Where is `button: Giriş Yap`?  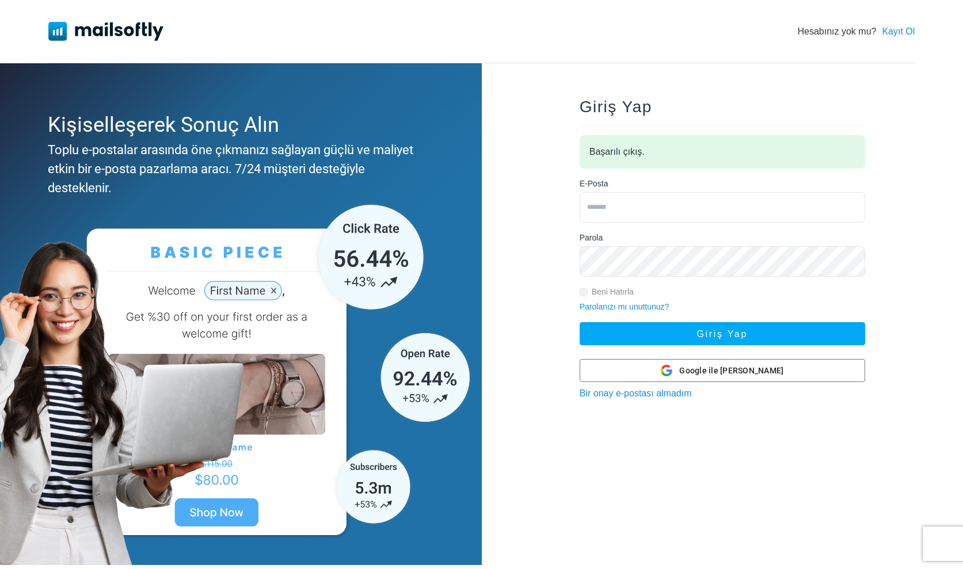 button: Giriş Yap is located at coordinates (722, 334).